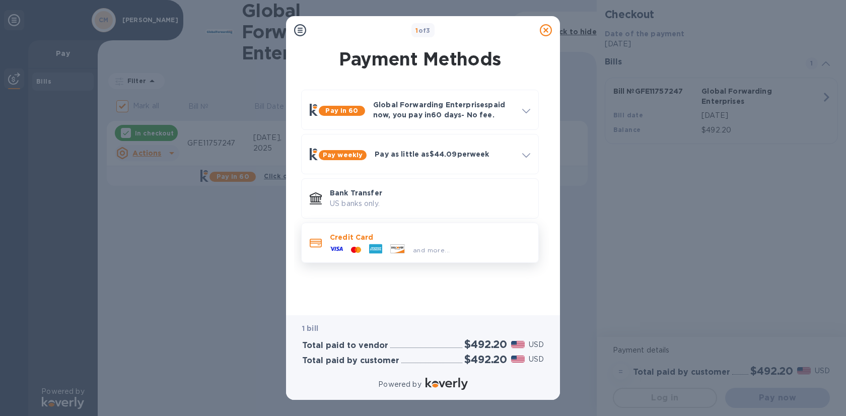  I want to click on p: Bank Transfer, so click(430, 193).